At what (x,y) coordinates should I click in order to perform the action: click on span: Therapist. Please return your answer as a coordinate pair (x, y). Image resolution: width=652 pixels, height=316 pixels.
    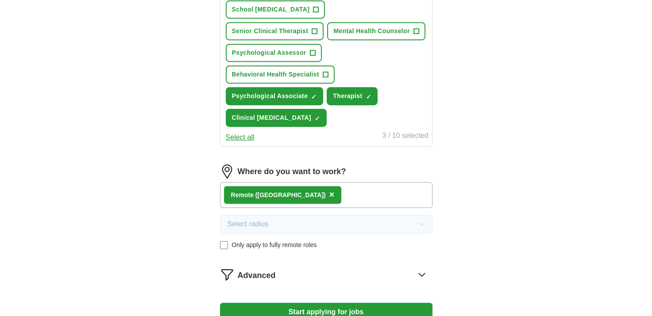
    Looking at the image, I should click on (347, 96).